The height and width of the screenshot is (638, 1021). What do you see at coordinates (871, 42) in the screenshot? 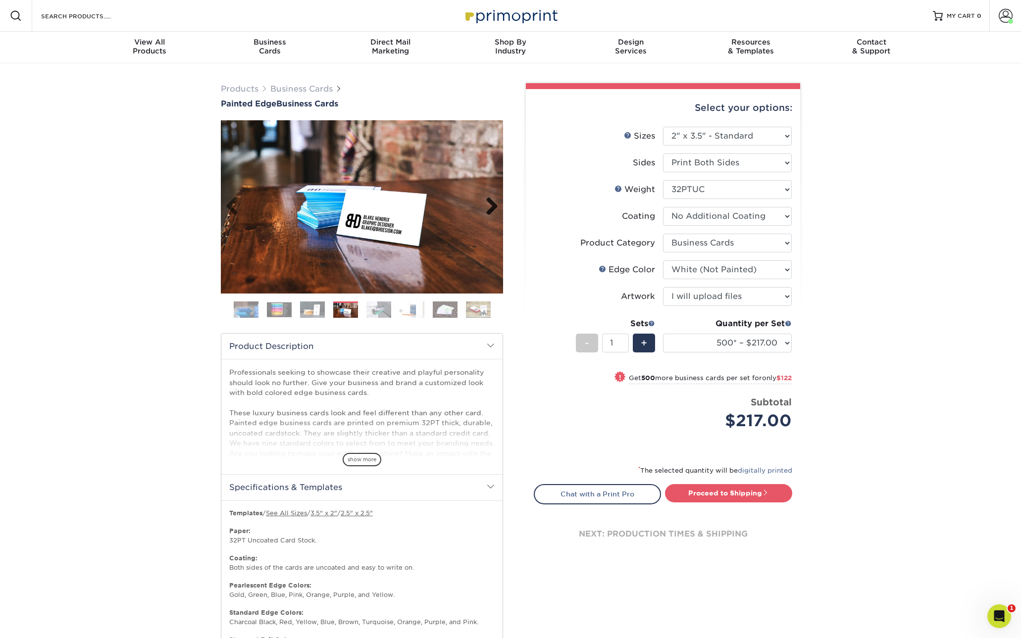
I see `span: Contact` at bounding box center [871, 42].